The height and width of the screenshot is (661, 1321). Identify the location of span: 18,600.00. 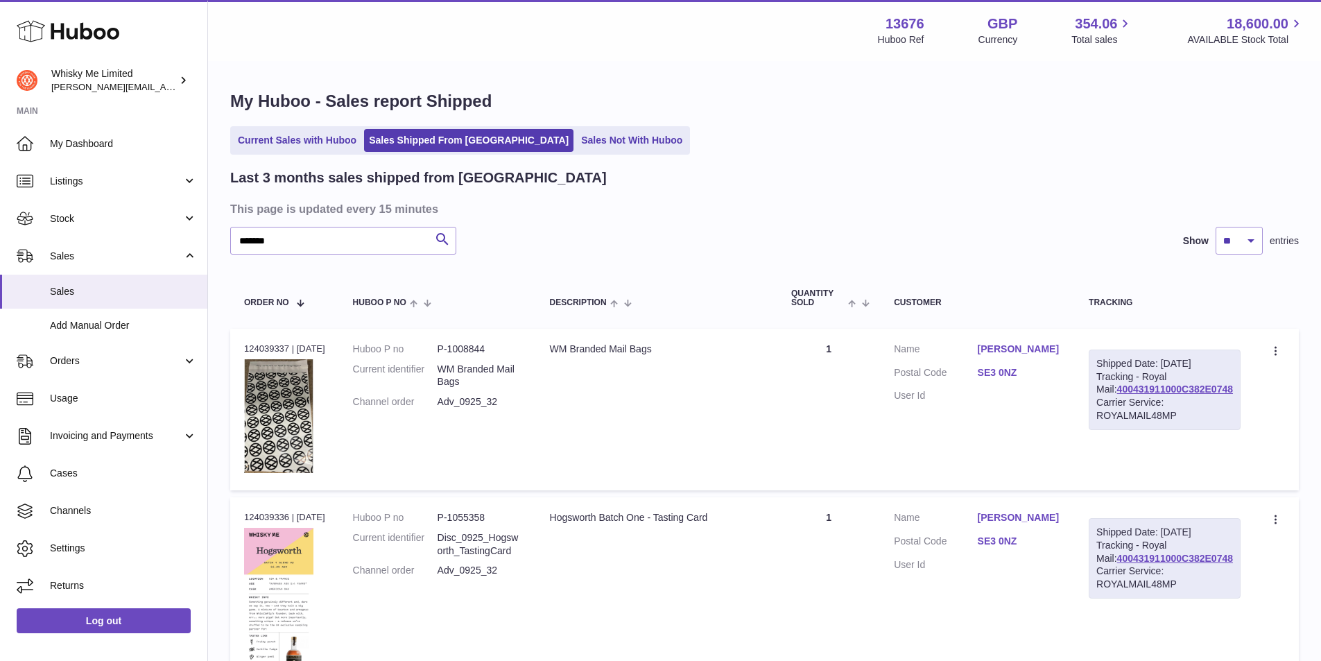
(1258, 24).